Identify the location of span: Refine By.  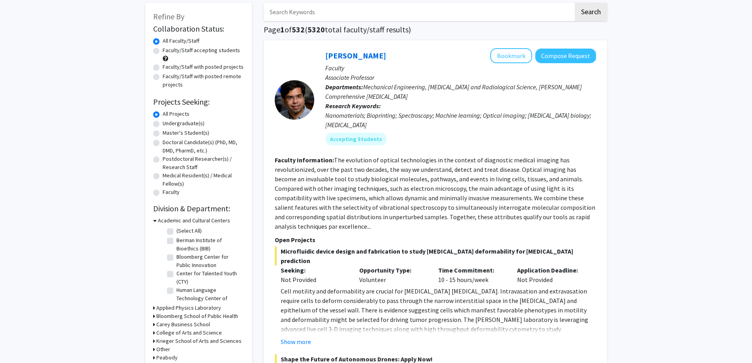
(168, 16).